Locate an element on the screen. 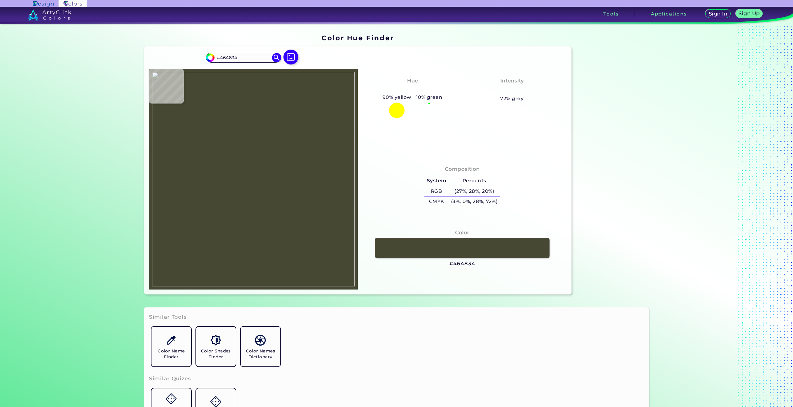 The width and height of the screenshot is (793, 407). img: icon_color_names_dictionary.svg is located at coordinates (260, 340).